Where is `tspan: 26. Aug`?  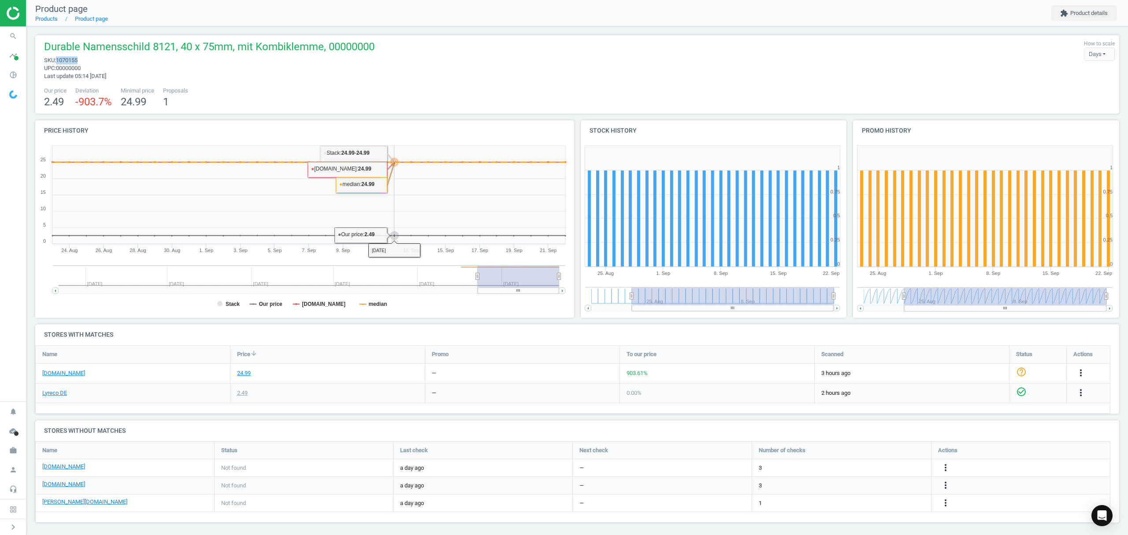
tspan: 26. Aug is located at coordinates (104, 250).